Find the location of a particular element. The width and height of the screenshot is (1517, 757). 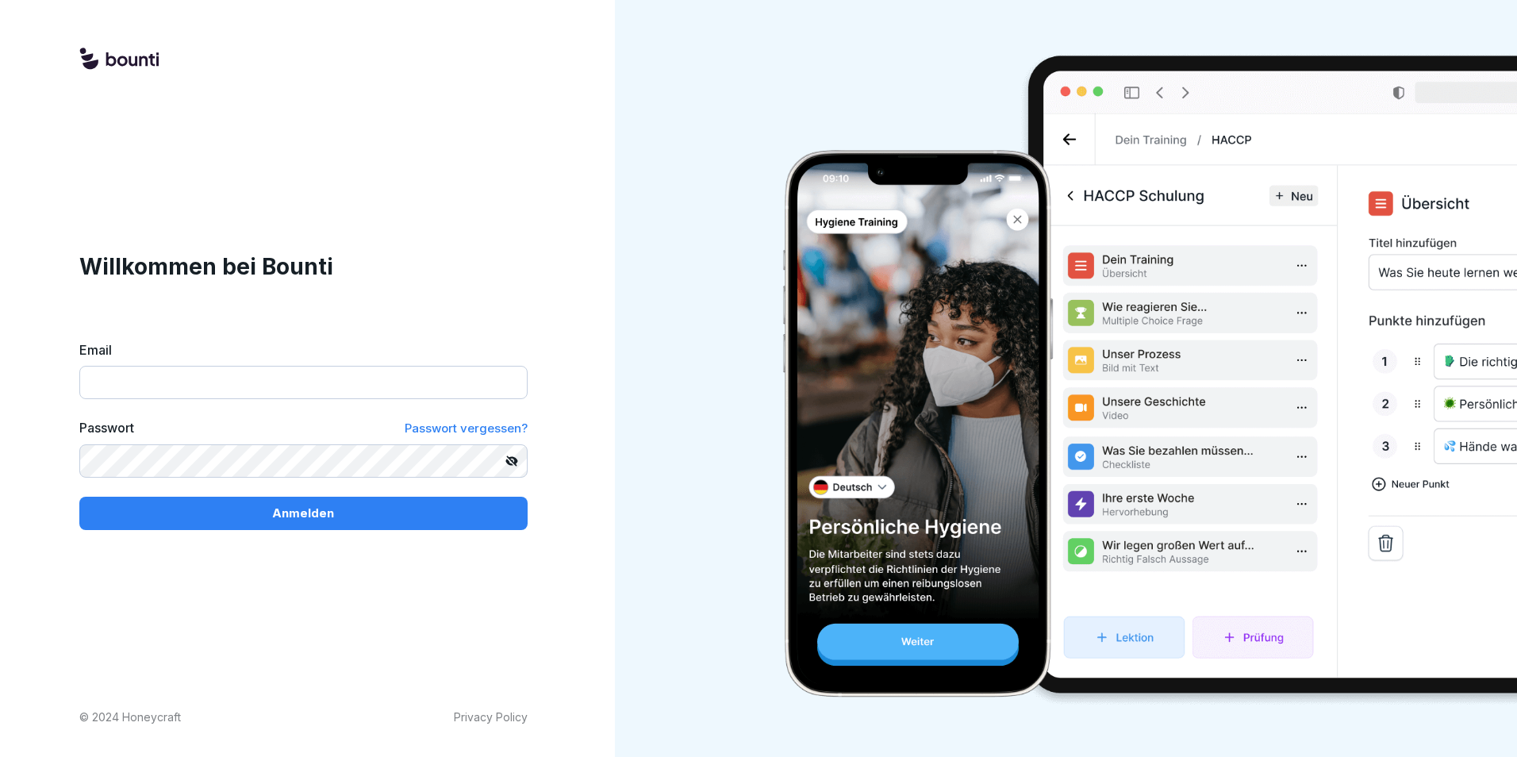

p: Anmelden is located at coordinates (303, 513).